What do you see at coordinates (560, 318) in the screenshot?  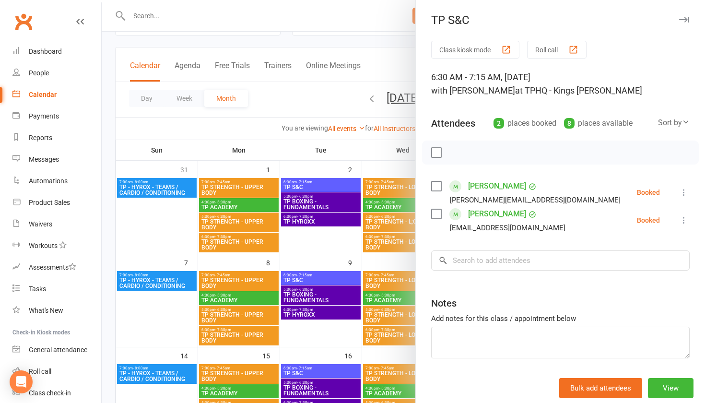 I see `div: Add notes for this class / appointment below` at bounding box center [560, 318].